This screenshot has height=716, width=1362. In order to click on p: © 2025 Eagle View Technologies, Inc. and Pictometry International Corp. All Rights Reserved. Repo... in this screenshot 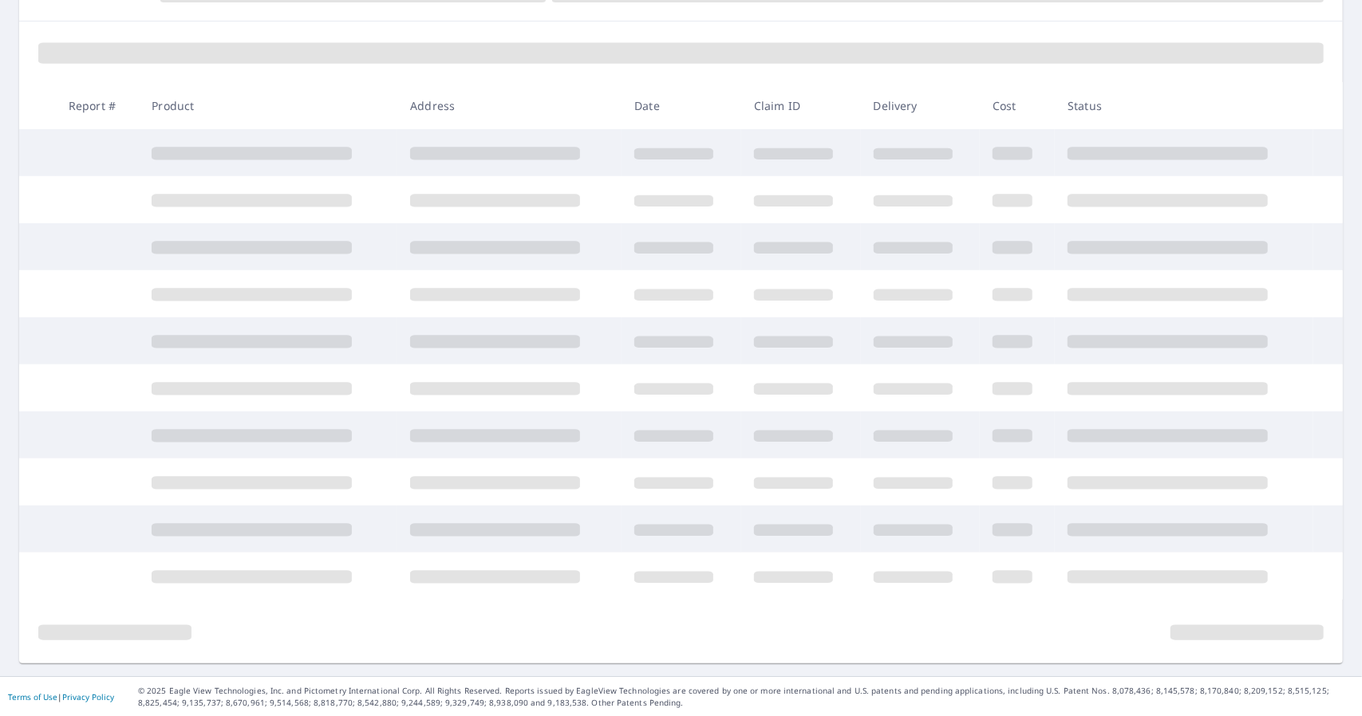, I will do `click(746, 697)`.